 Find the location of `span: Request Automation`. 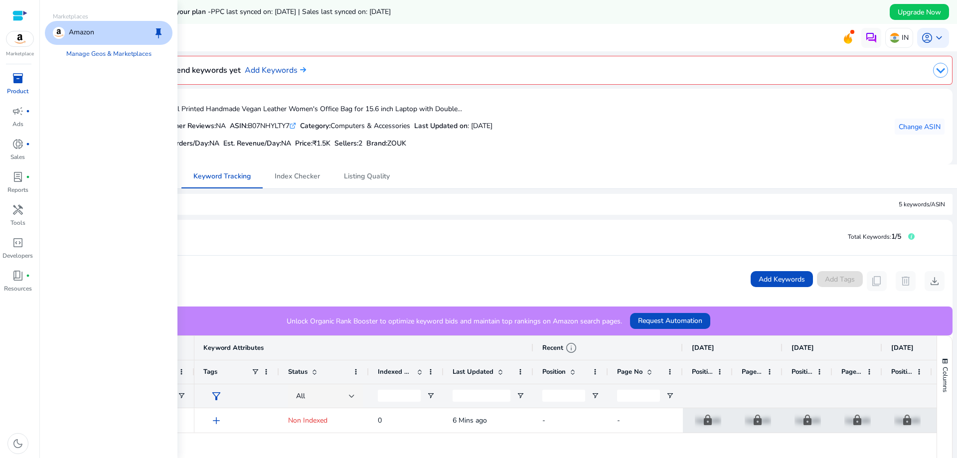

span: Request Automation is located at coordinates (670, 320).